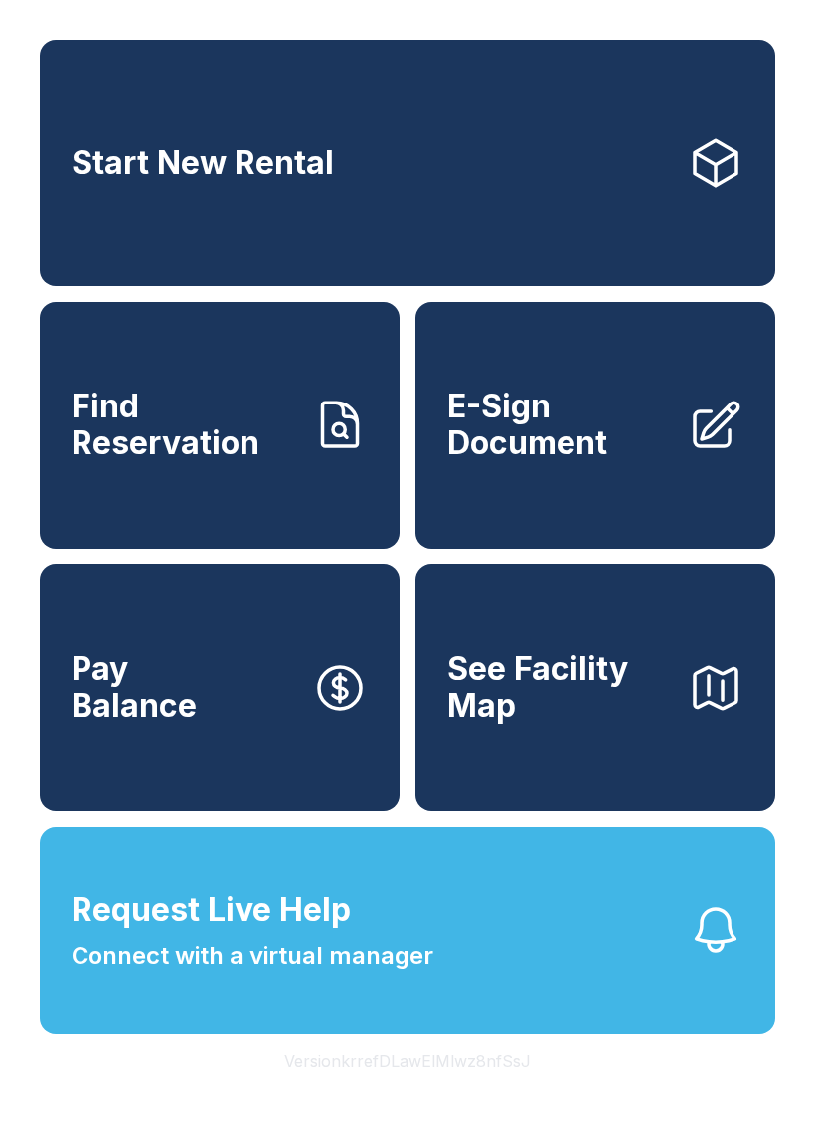  Describe the element at coordinates (408, 163) in the screenshot. I see `a: Start New Rental` at that location.